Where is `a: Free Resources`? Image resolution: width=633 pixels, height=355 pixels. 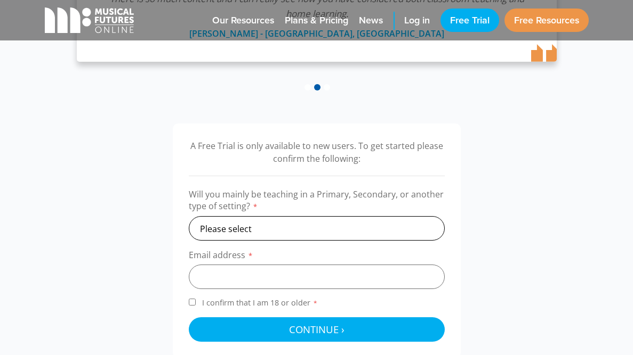
a: Free Resources is located at coordinates (546, 20).